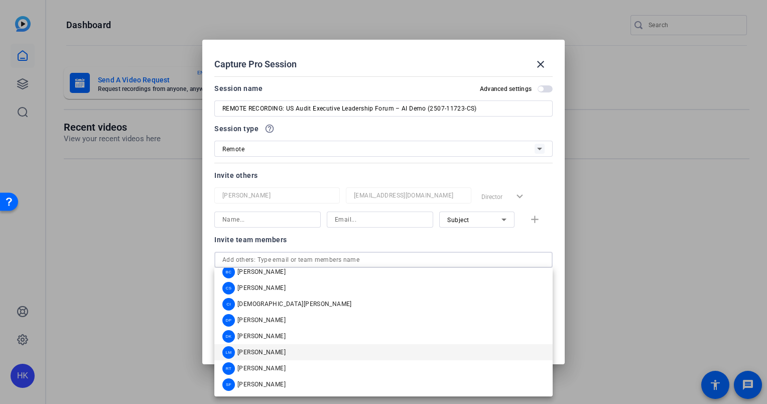  I want to click on div: LM, so click(228, 352).